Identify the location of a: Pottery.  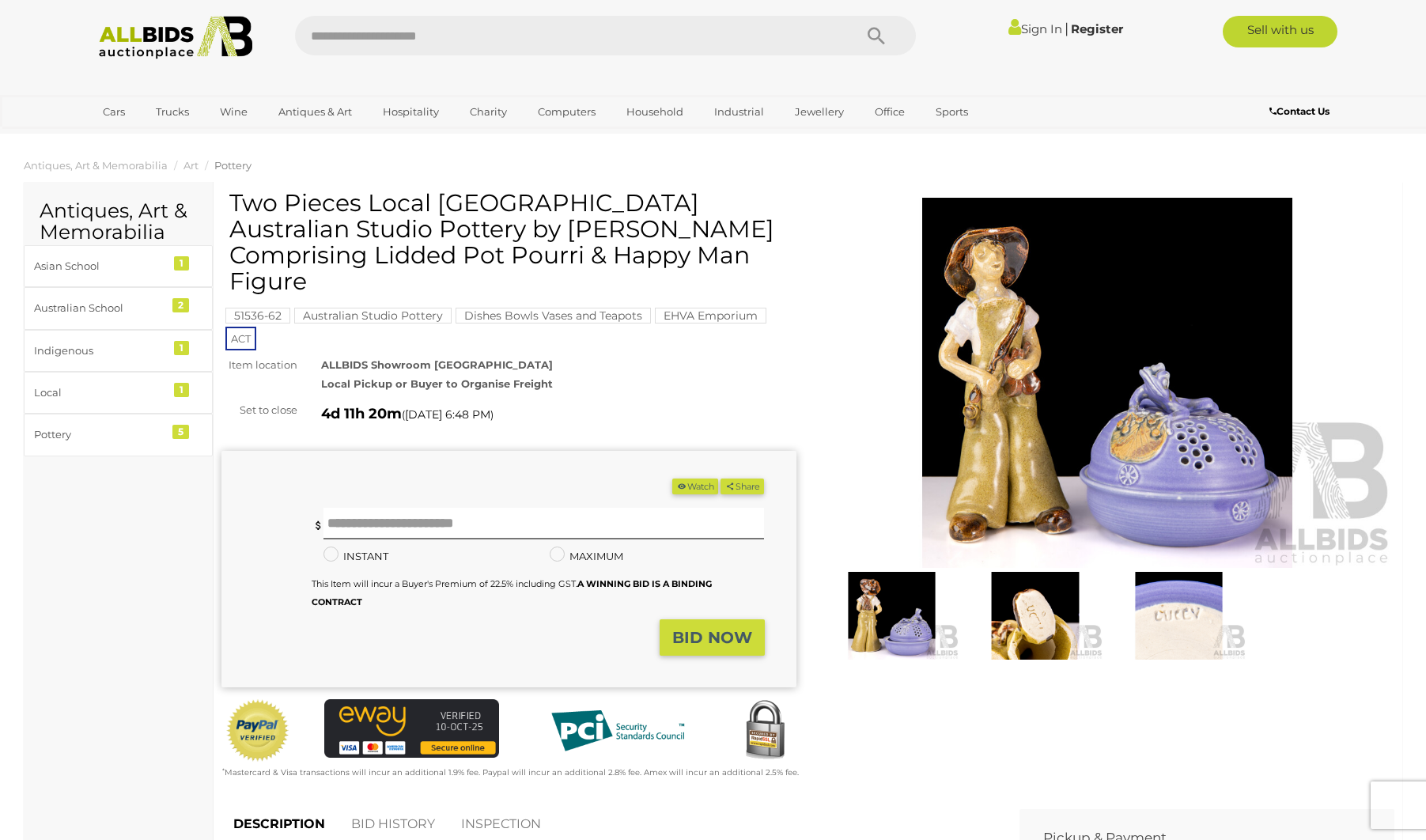
(232, 165).